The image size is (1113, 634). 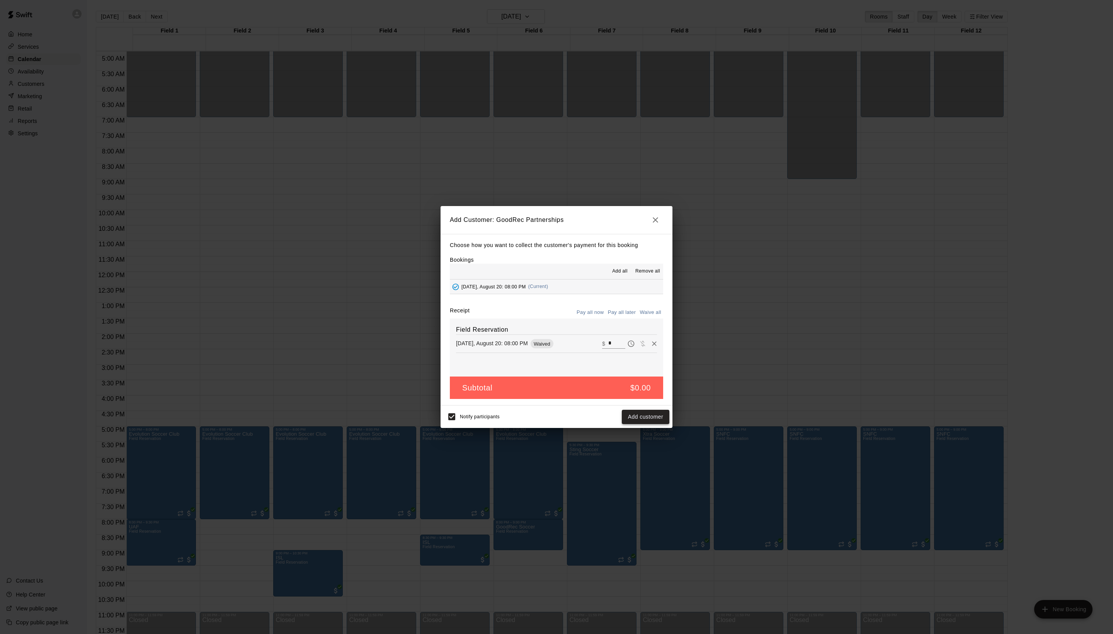 I want to click on span: Remove all, so click(x=647, y=271).